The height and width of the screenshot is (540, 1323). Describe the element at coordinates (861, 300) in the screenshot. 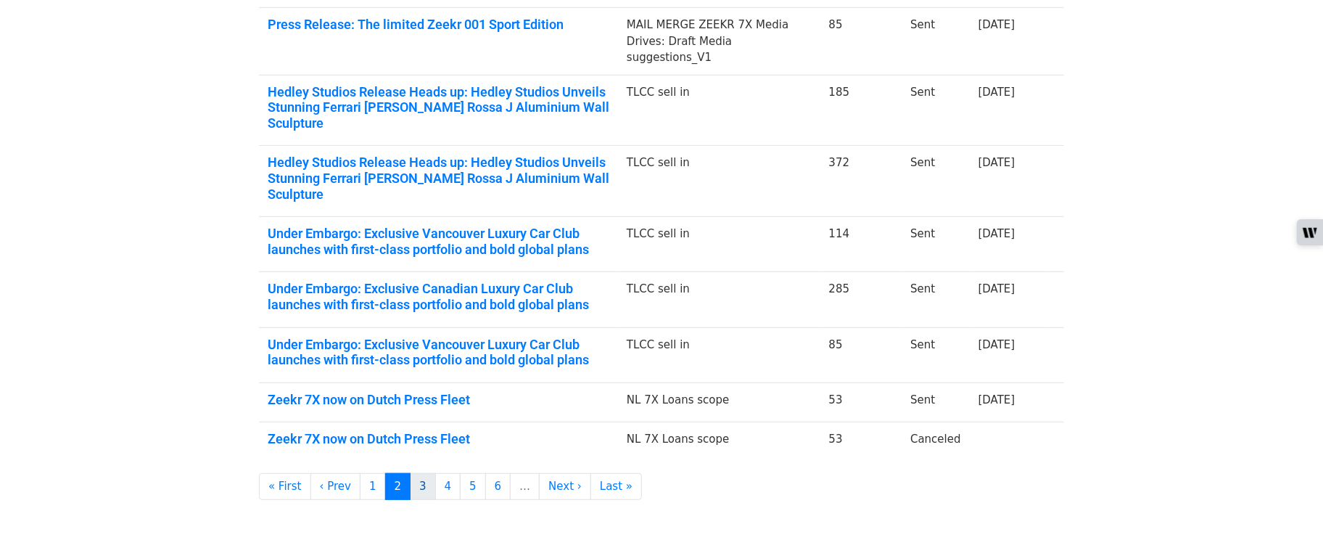

I see `td: 285` at that location.